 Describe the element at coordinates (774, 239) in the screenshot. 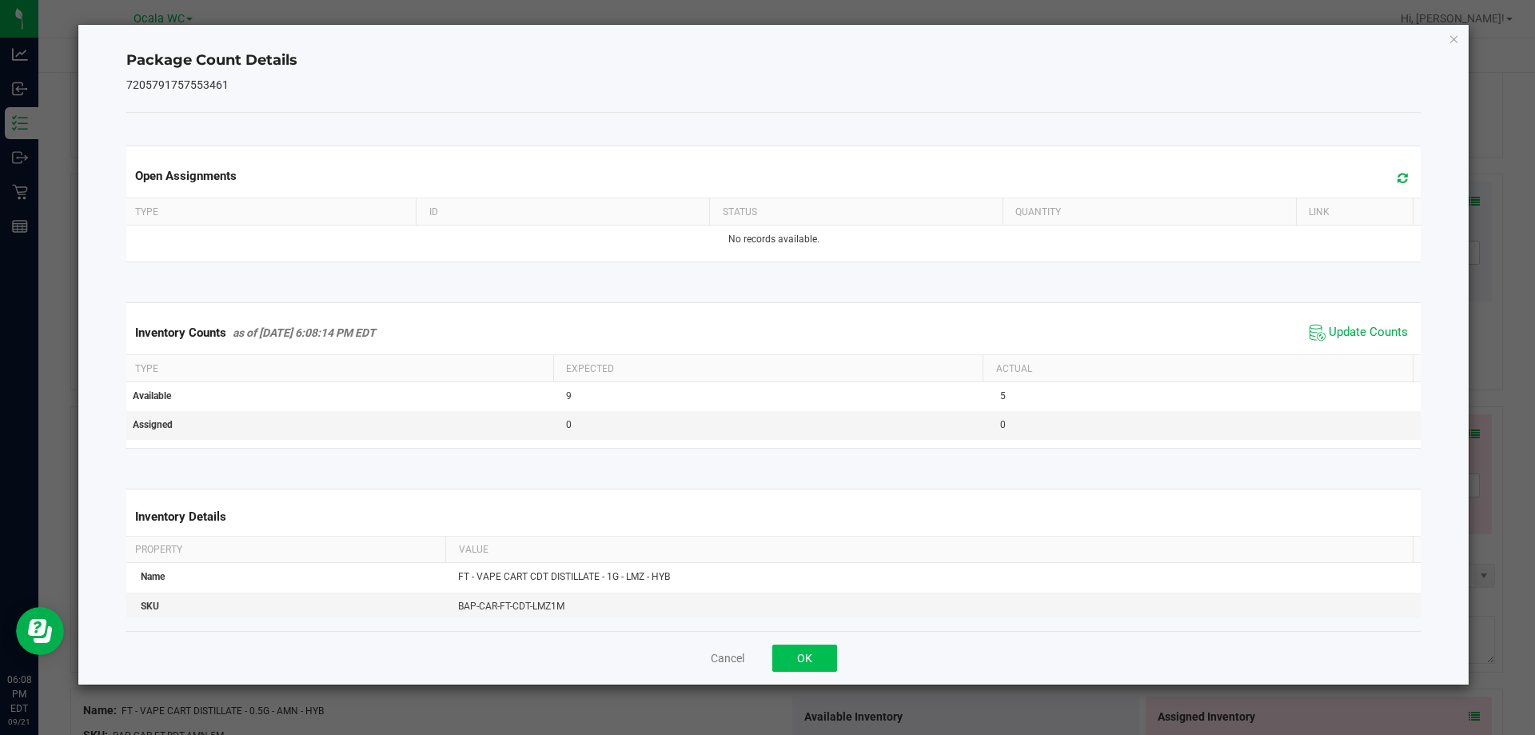

I see `td: No records available.` at that location.